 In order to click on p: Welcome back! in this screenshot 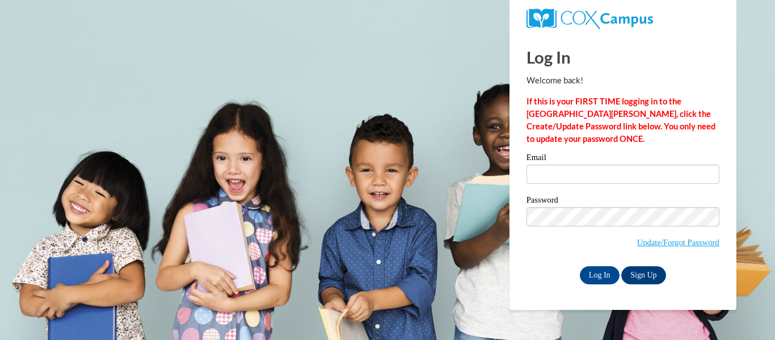, I will do `click(623, 81)`.